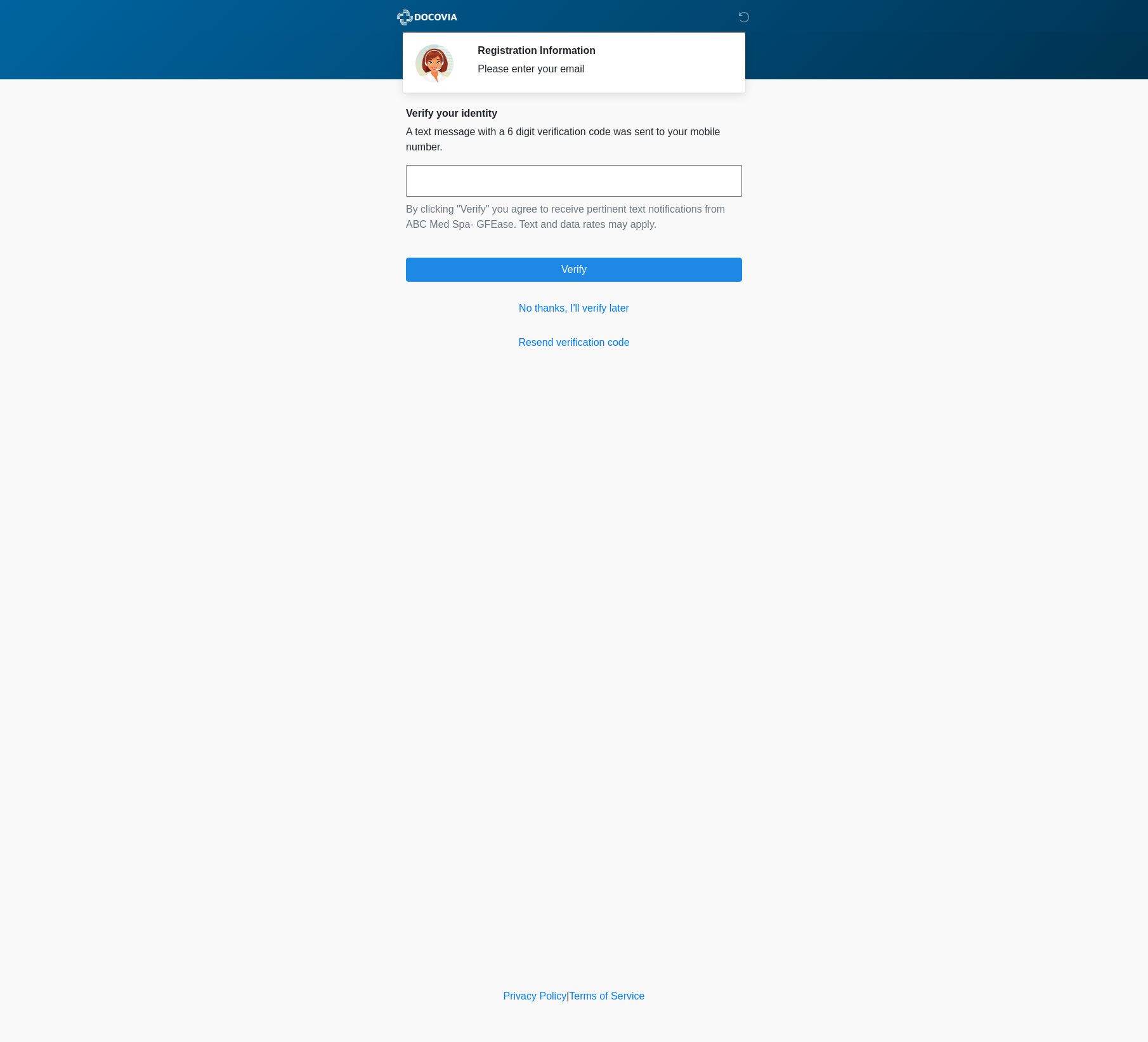 Image resolution: width=1148 pixels, height=1042 pixels. What do you see at coordinates (574, 217) in the screenshot?
I see `p: By clicking "Verify" you agree to receive pertinent text notifications from ABC Med Spa- GFEase. ...` at bounding box center [574, 217].